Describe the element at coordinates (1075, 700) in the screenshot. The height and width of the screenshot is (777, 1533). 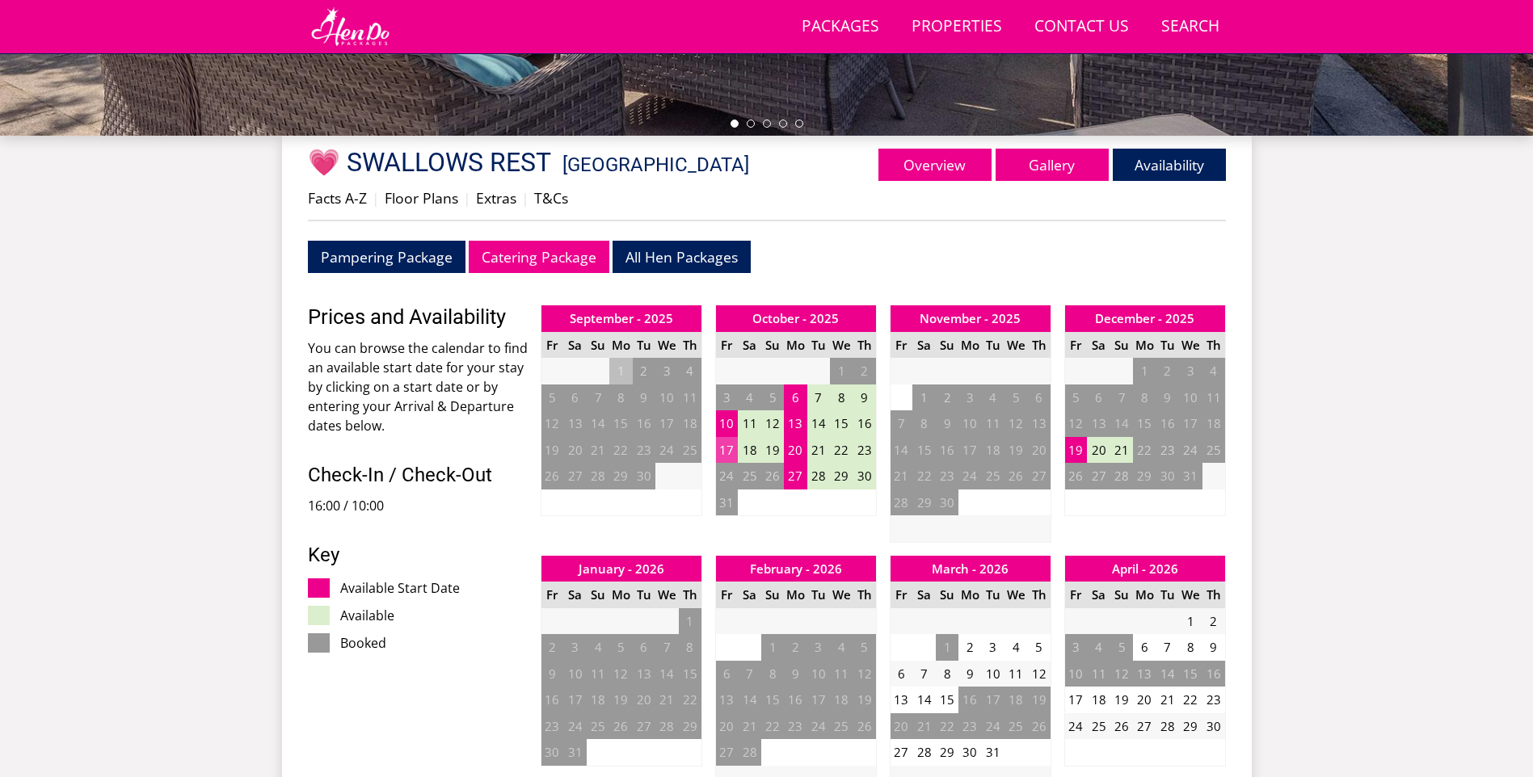
I see `td: 17` at that location.